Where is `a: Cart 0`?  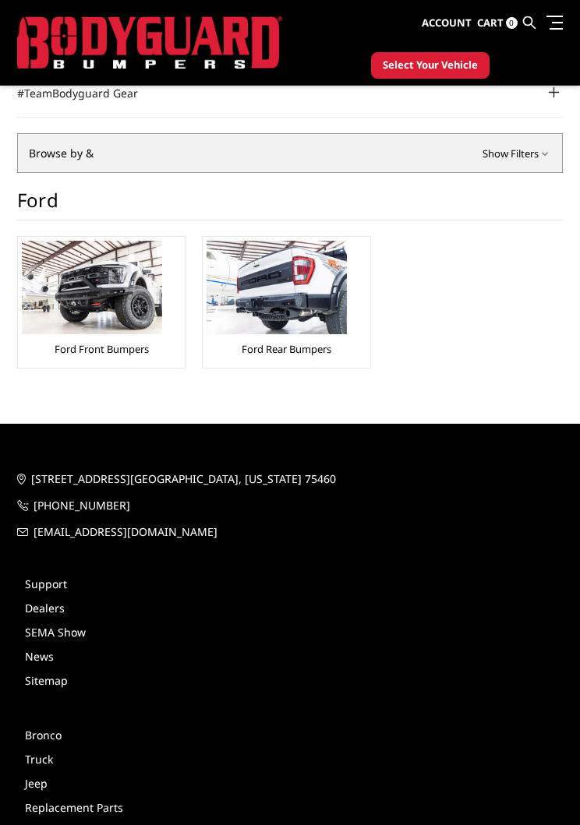 a: Cart 0 is located at coordinates (497, 23).